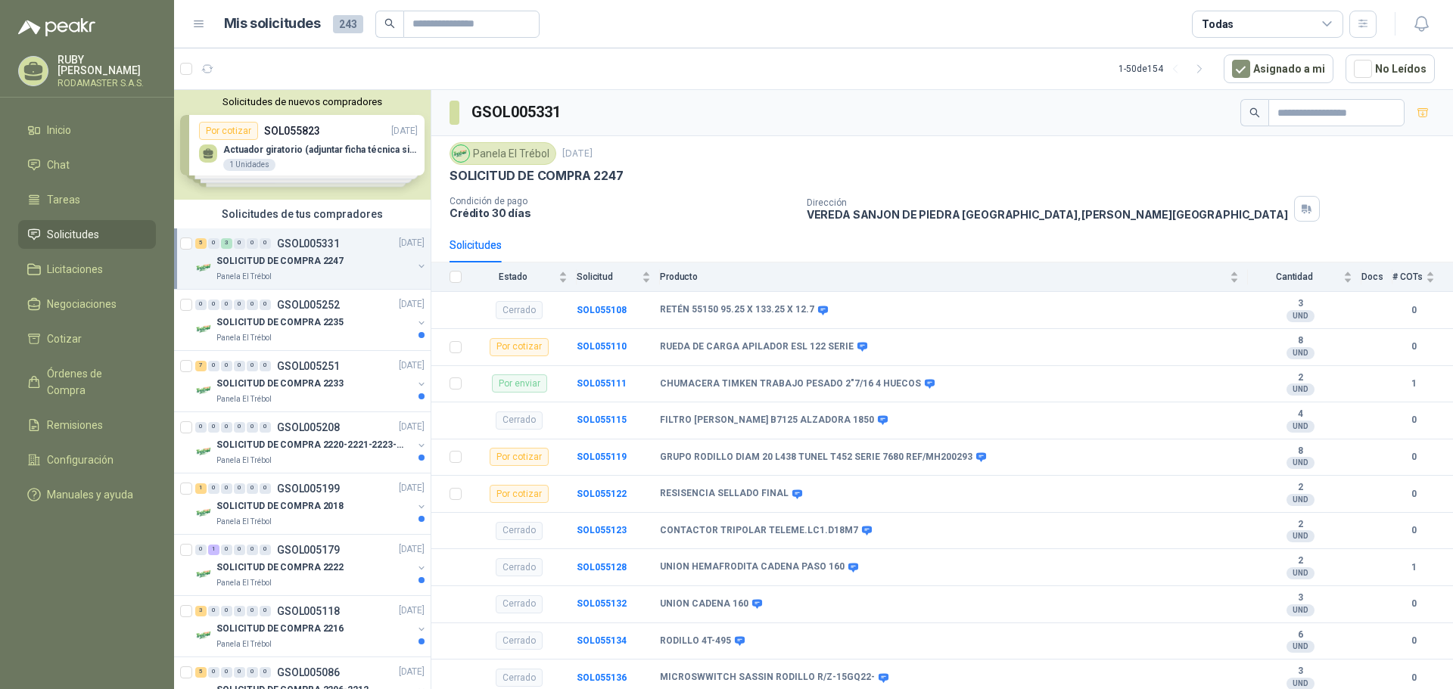  Describe the element at coordinates (64, 200) in the screenshot. I see `span: Tareas` at that location.